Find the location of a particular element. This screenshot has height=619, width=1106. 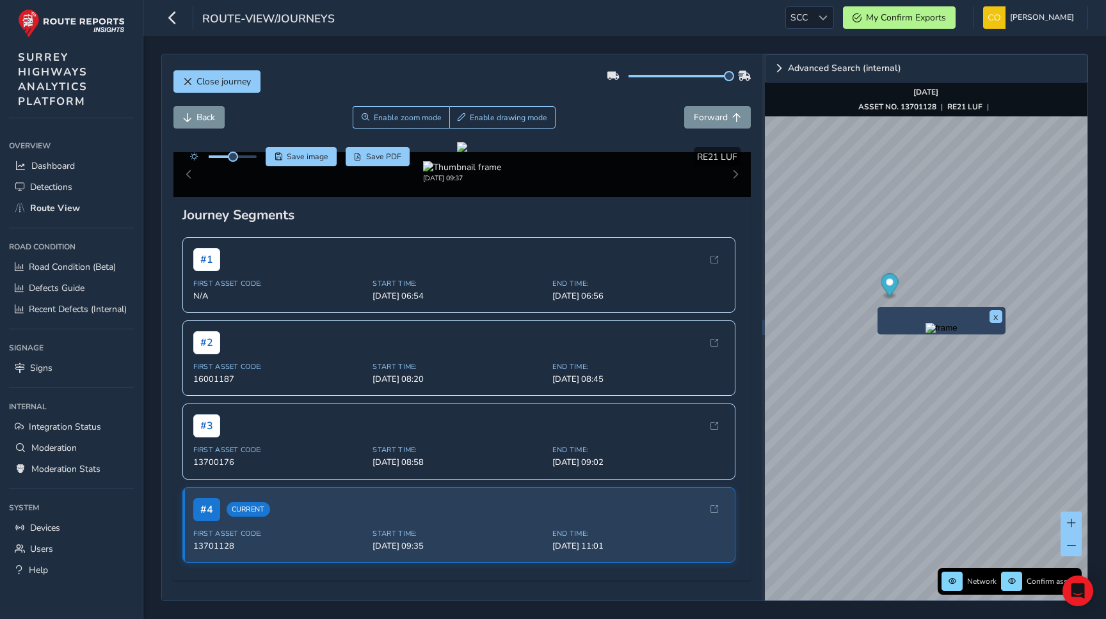

button: Forward is located at coordinates (717, 117).